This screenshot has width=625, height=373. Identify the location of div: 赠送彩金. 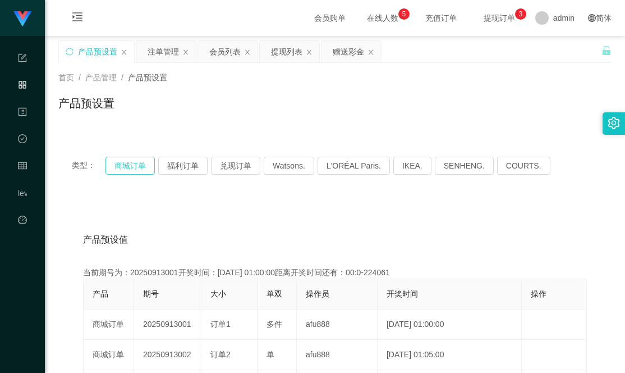
(349, 52).